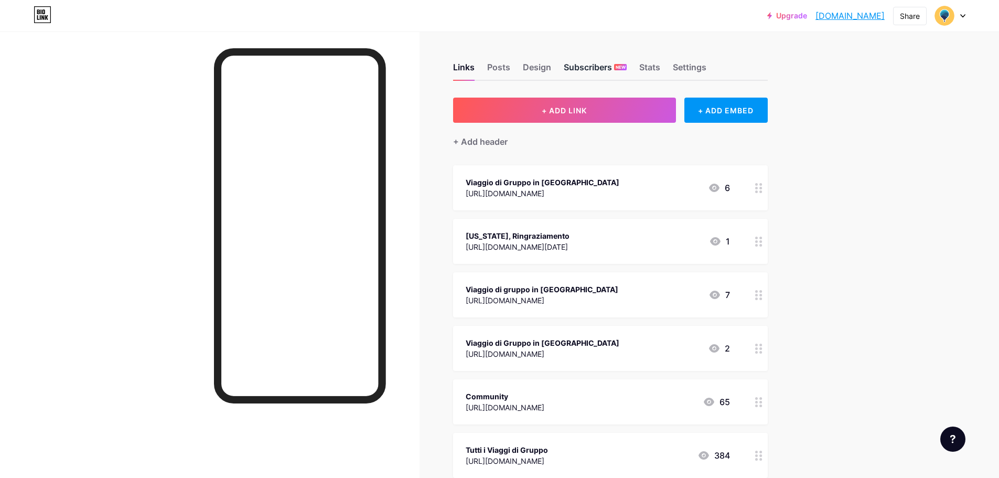 The width and height of the screenshot is (999, 478). What do you see at coordinates (620, 67) in the screenshot?
I see `span: NEW` at bounding box center [620, 67].